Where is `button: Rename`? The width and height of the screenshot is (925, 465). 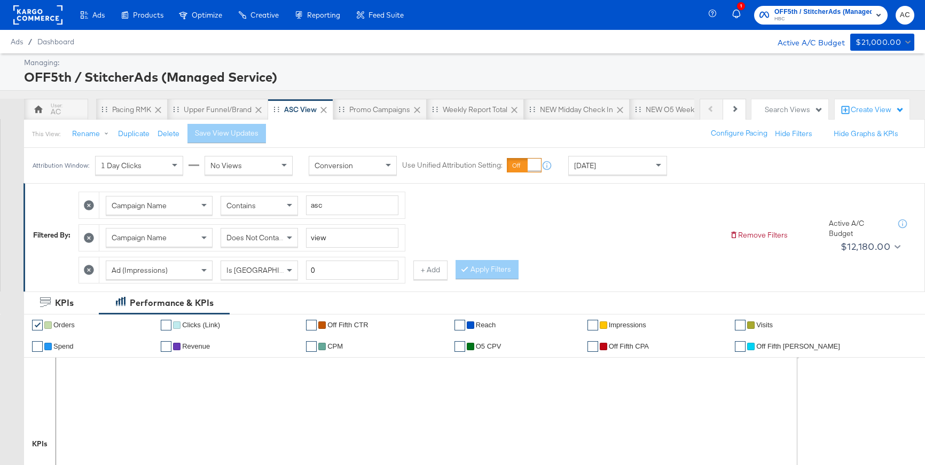 button: Rename is located at coordinates (92, 134).